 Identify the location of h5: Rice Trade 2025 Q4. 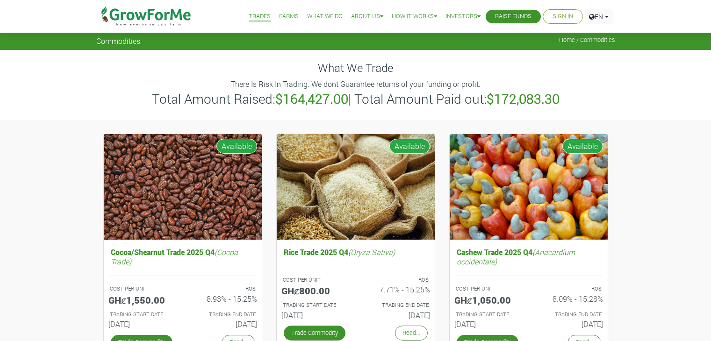
(356, 252).